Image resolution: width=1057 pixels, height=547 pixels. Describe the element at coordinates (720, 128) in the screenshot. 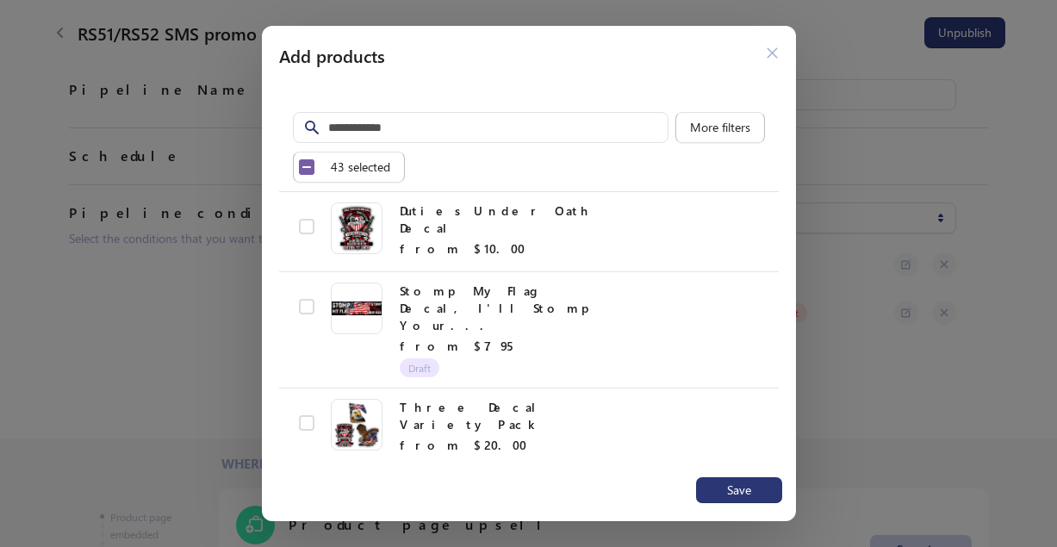

I see `span: More filters` at that location.